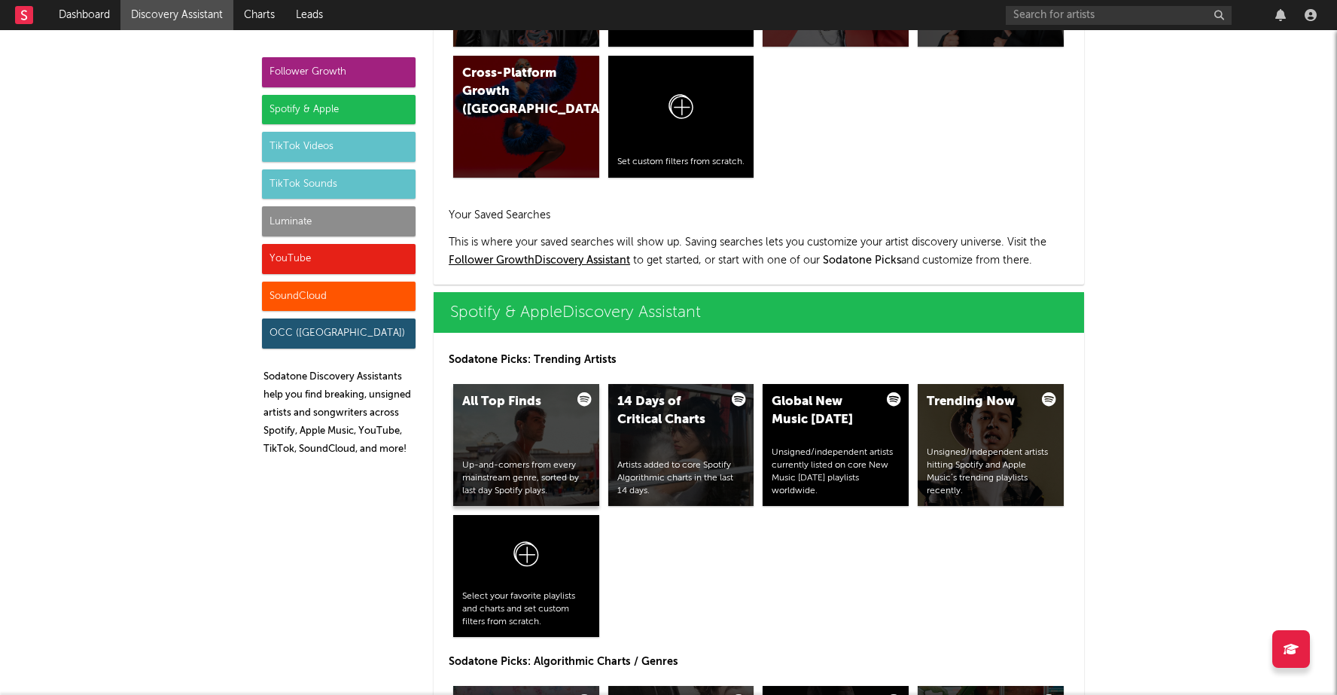  What do you see at coordinates (339, 184) in the screenshot?
I see `div: TikTok Sounds` at bounding box center [339, 184].